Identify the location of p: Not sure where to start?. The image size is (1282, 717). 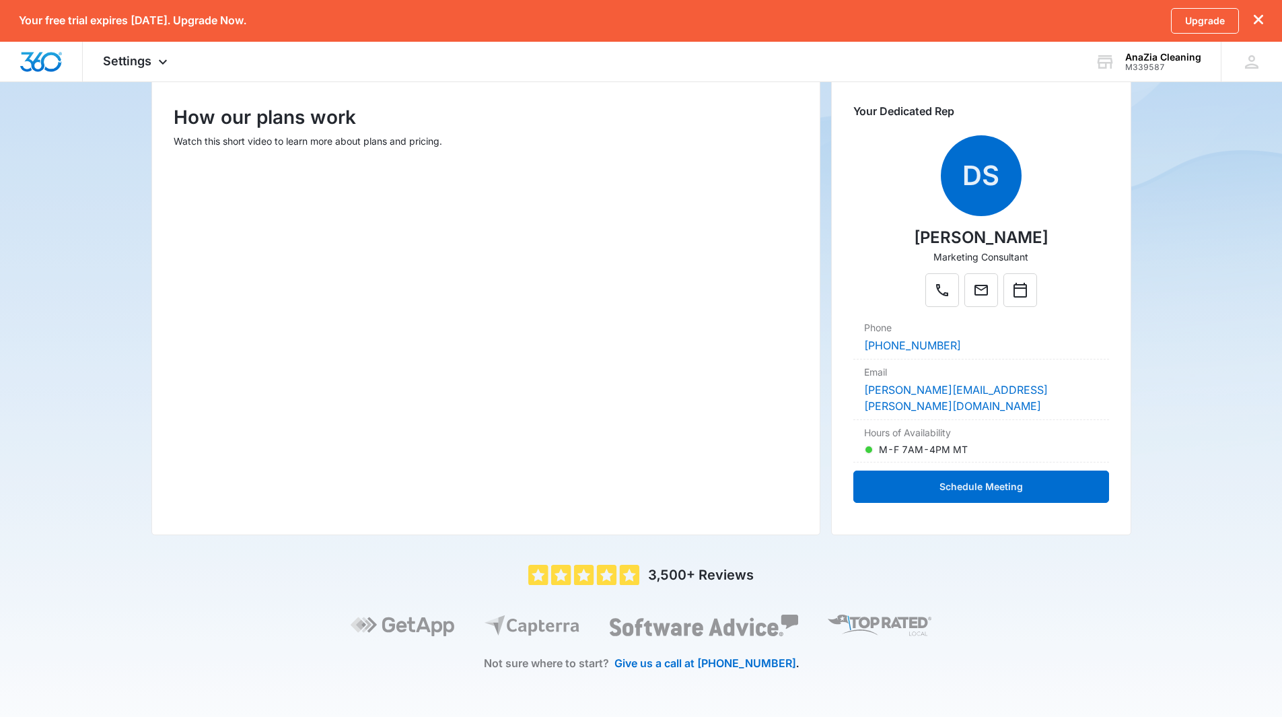
(546, 663).